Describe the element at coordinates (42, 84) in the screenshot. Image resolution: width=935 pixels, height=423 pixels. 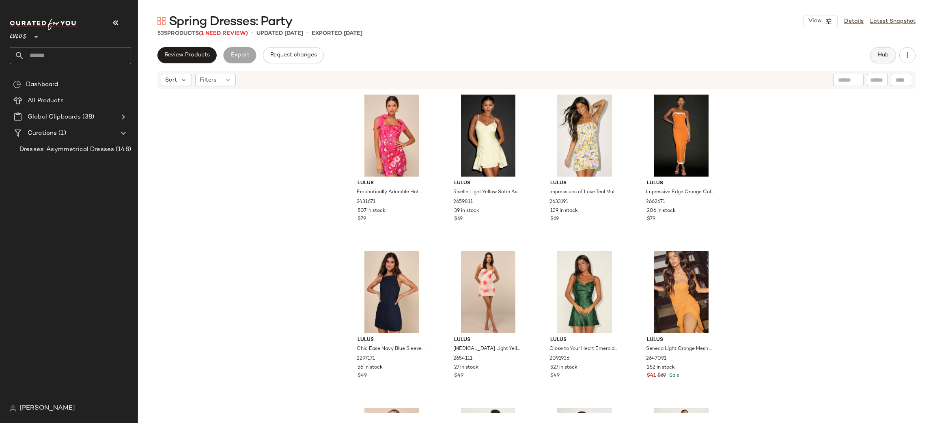
I see `span: Dashboard` at that location.